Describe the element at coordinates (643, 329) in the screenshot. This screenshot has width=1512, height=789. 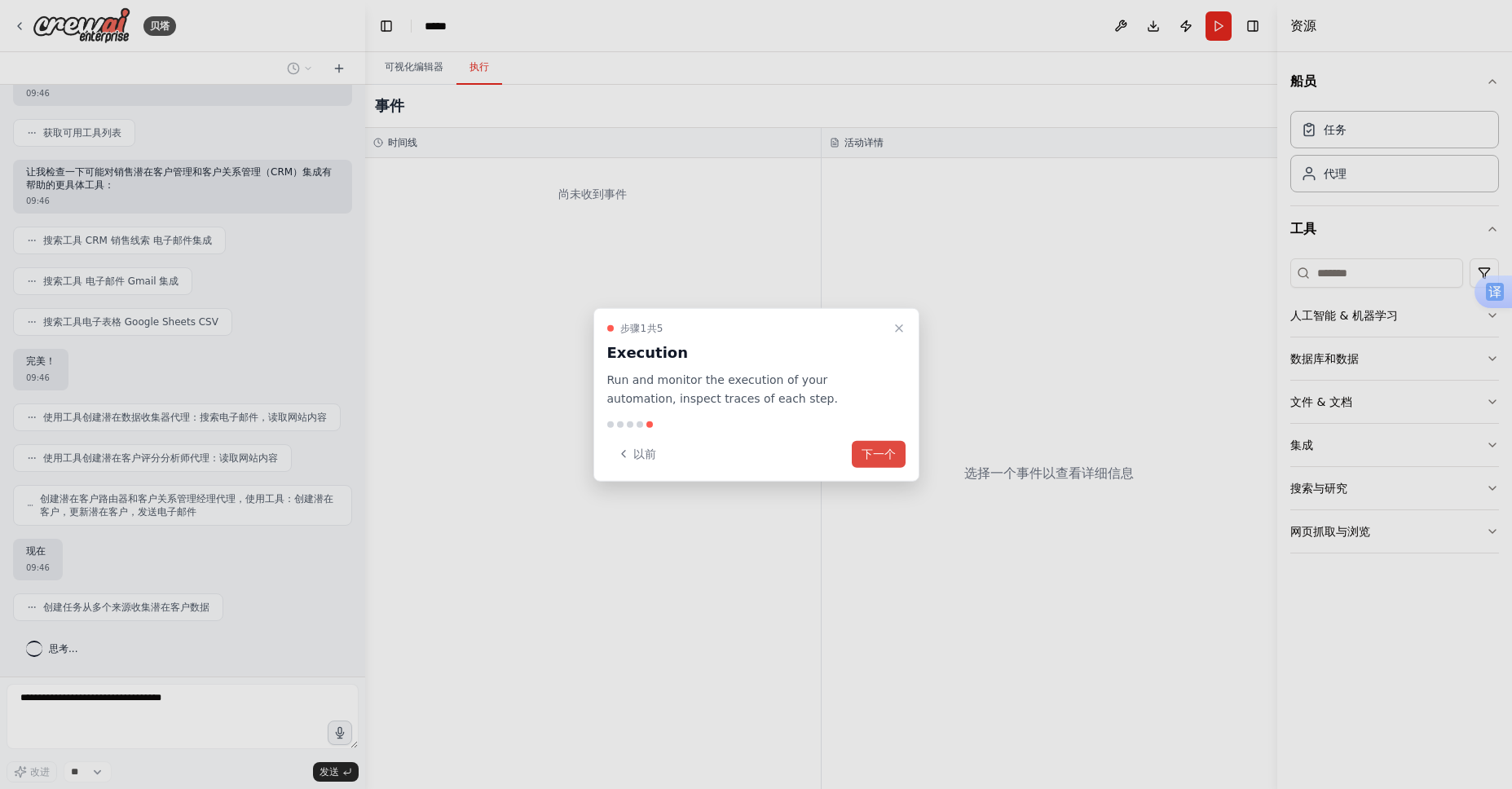
I see `font: 1` at that location.